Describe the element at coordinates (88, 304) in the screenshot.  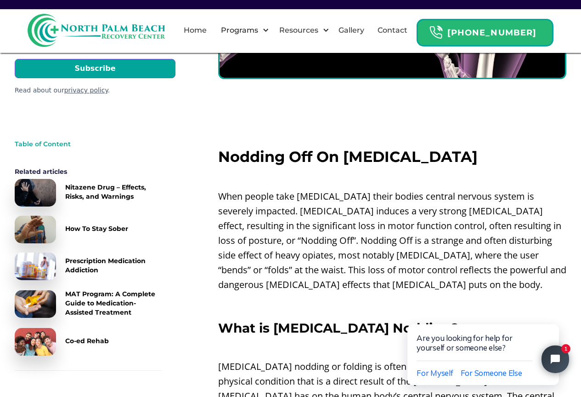
I see `a: MAT Program: A Complete Guide to Medication-Assisted Treatment` at that location.